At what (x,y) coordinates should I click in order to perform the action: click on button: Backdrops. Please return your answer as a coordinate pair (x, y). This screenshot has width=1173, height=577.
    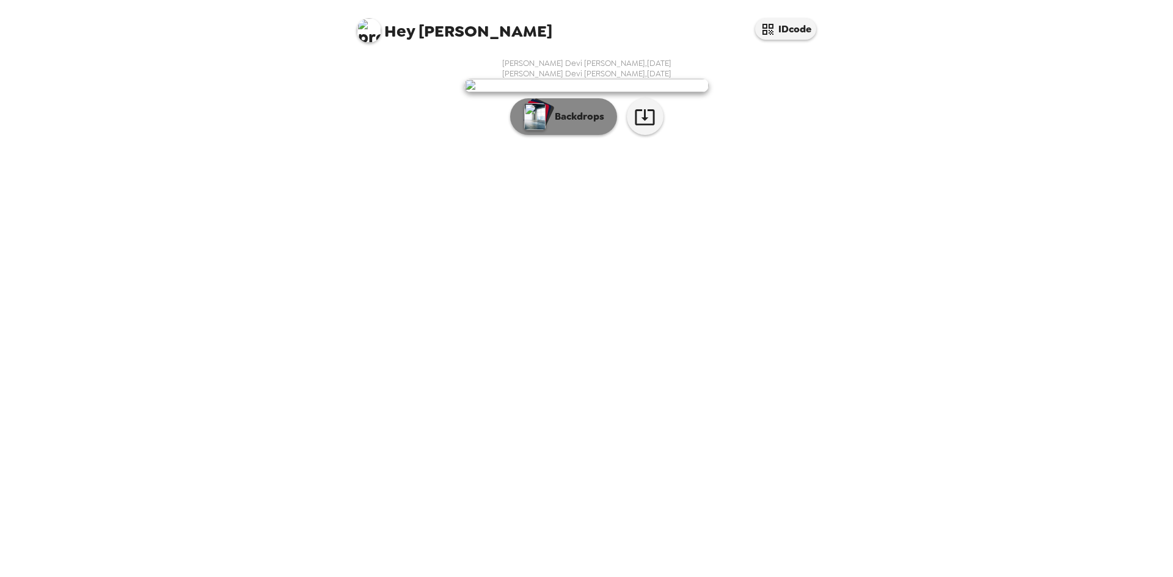
    Looking at the image, I should click on (563, 117).